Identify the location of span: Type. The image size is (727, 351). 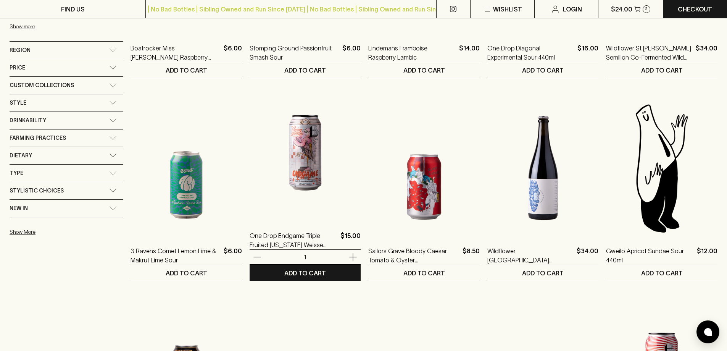
(16, 173).